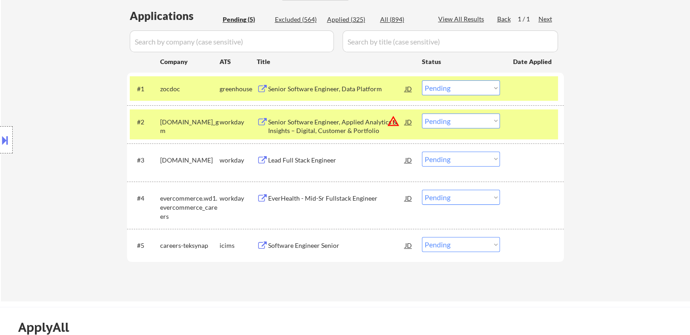 Image resolution: width=690 pixels, height=335 pixels. I want to click on div: EverHealth - Mid-Sr Fullstack Engineer, so click(337, 198).